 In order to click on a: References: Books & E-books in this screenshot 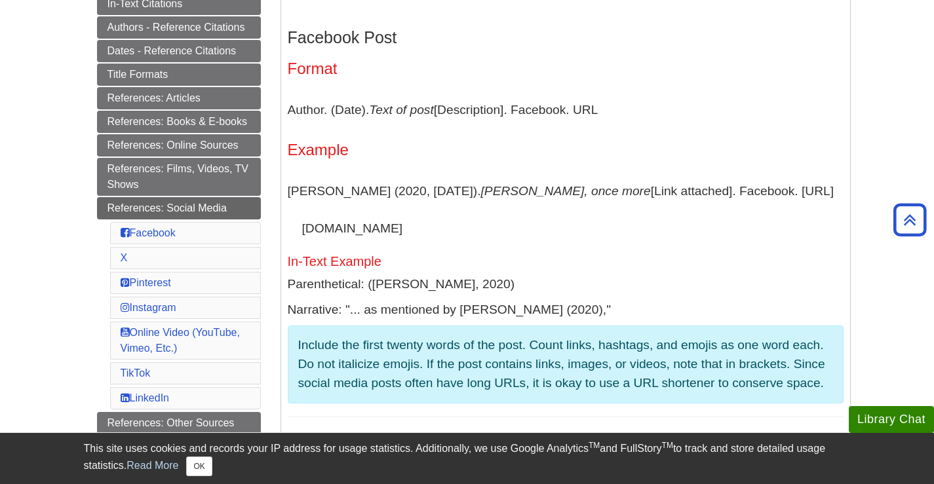, I will do `click(179, 122)`.